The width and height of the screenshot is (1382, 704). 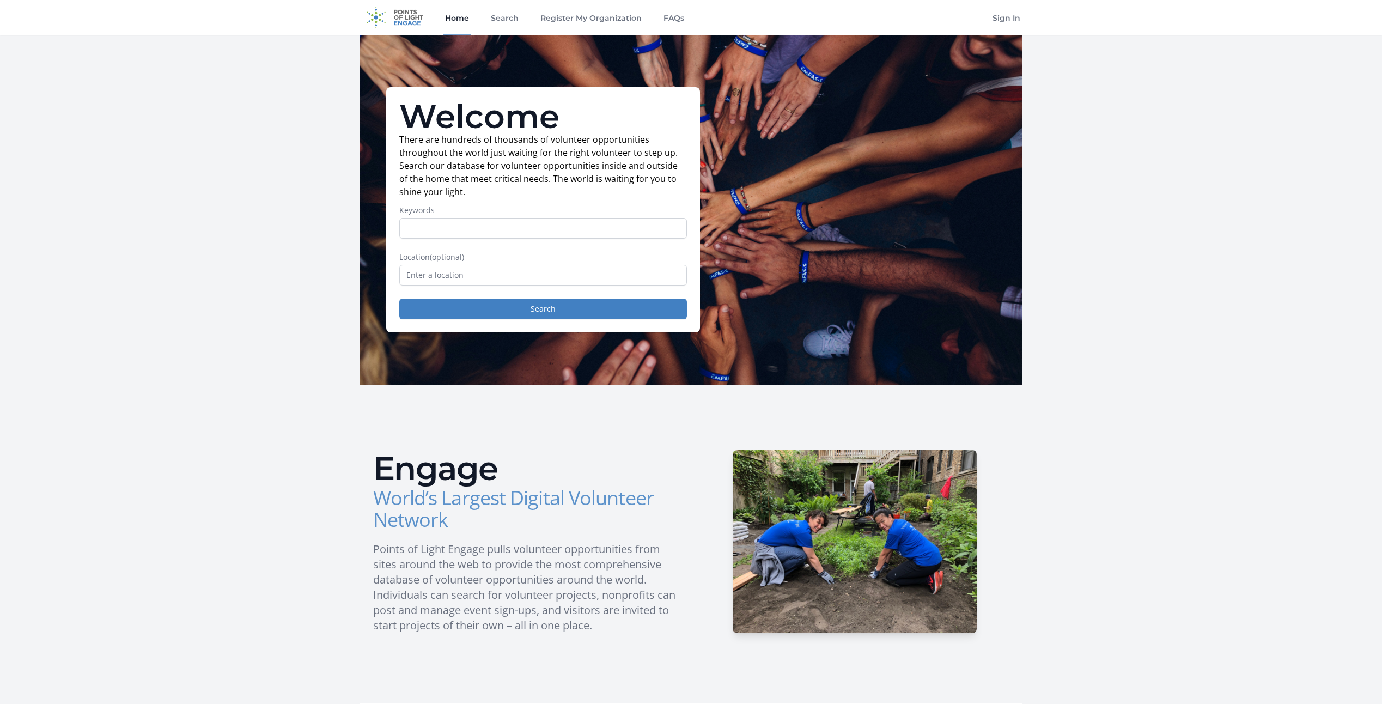 What do you see at coordinates (855, 542) in the screenshot?
I see `img: HCSC-H_1.JPG` at bounding box center [855, 542].